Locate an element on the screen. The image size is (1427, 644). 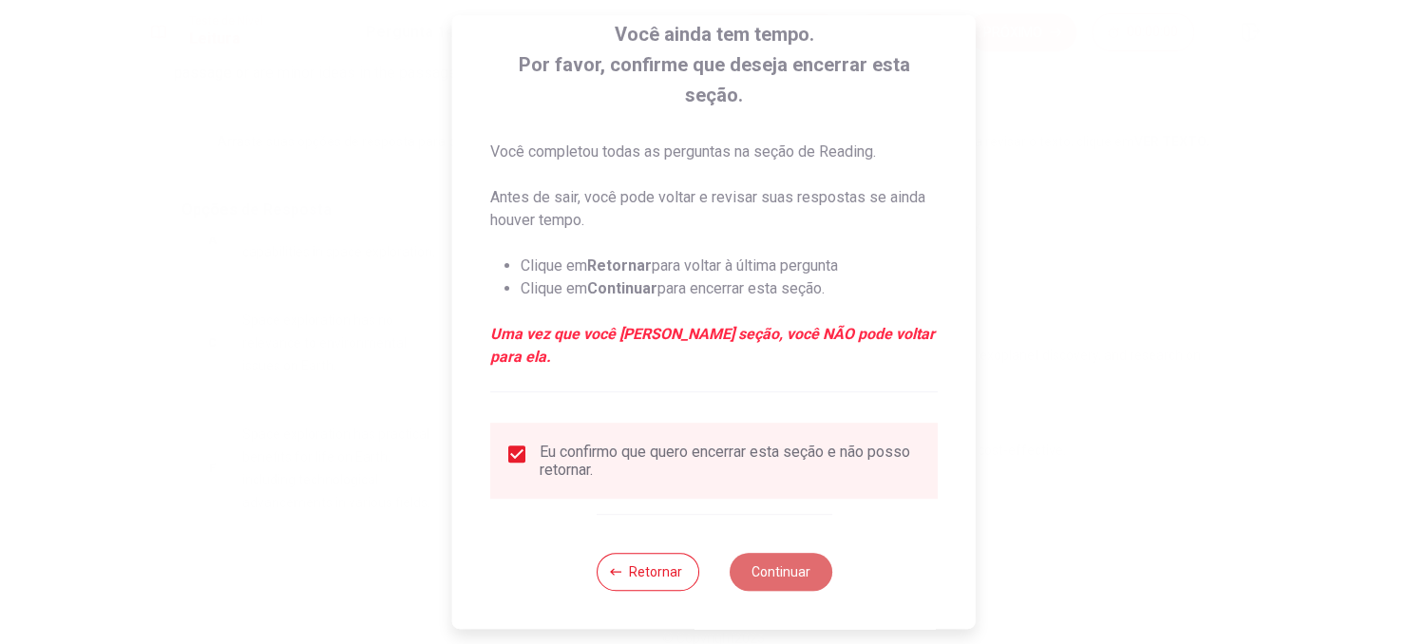
button: Retornar is located at coordinates (647, 572).